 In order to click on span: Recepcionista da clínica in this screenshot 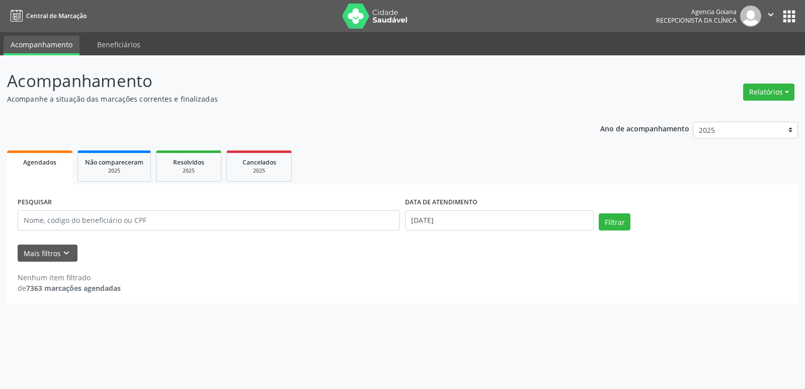, I will do `click(696, 20)`.